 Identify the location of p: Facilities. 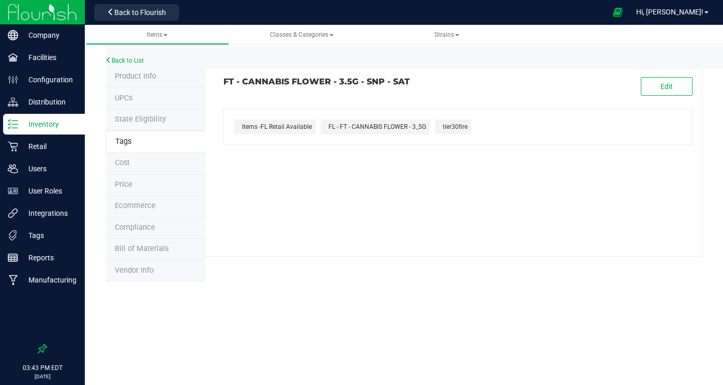
(49, 57).